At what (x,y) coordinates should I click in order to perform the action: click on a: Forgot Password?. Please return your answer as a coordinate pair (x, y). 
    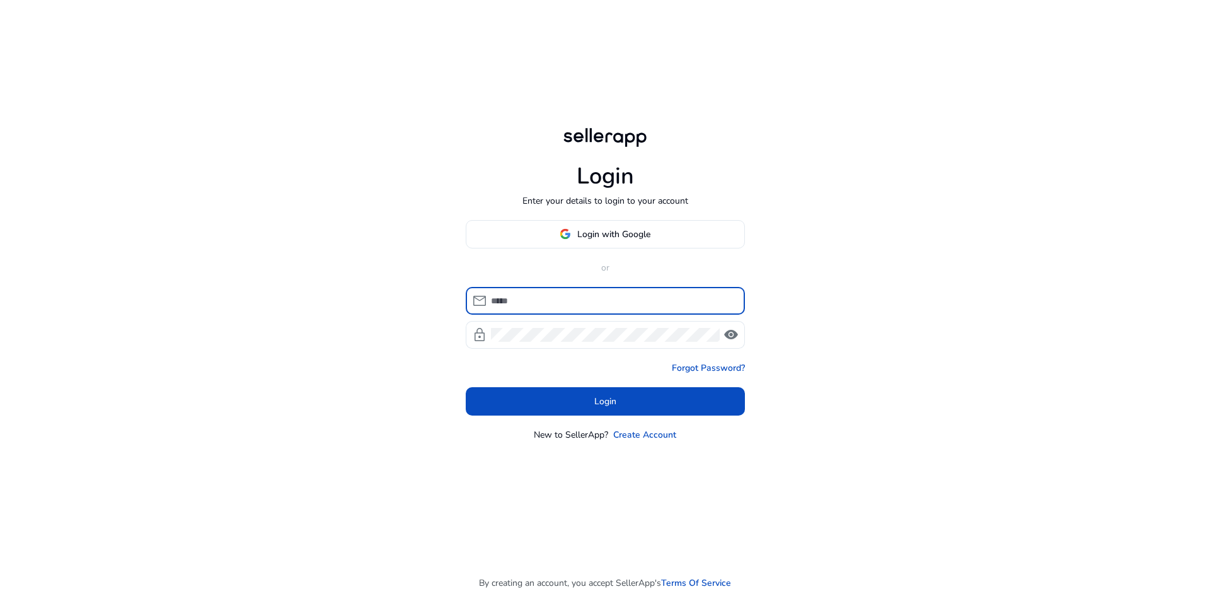
    Looking at the image, I should click on (708, 367).